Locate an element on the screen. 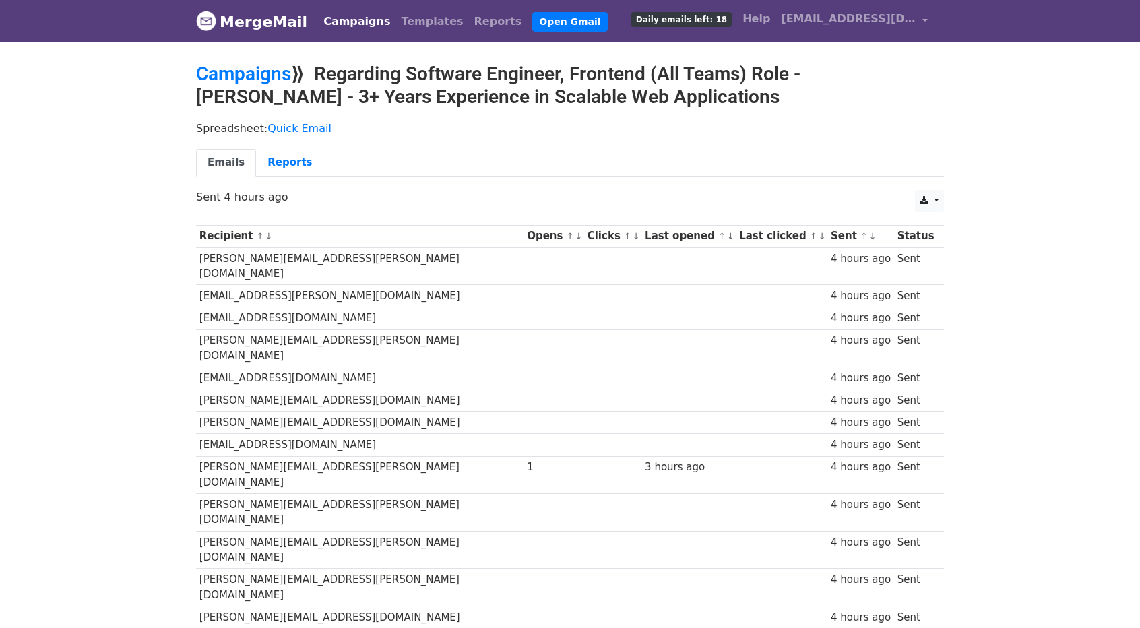 Image resolution: width=1140 pixels, height=628 pixels. th: Last opened is located at coordinates (689, 236).